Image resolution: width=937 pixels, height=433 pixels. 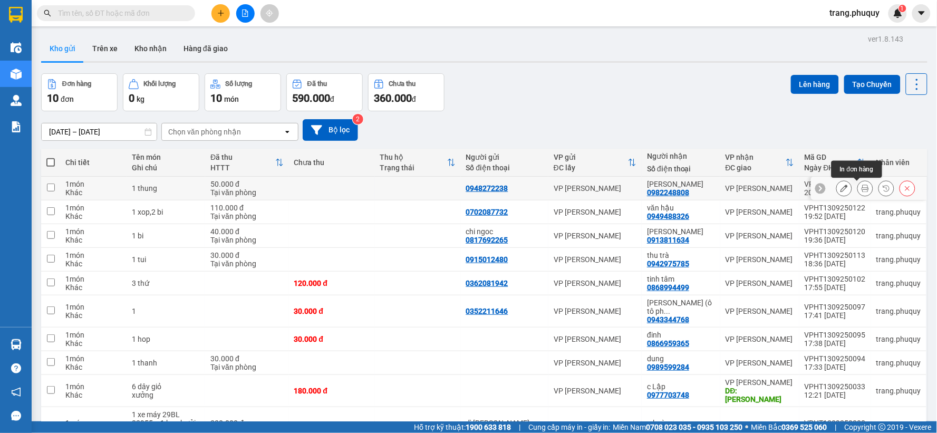 What do you see at coordinates (245, 13) in the screenshot?
I see `button: file-add` at bounding box center [245, 13].